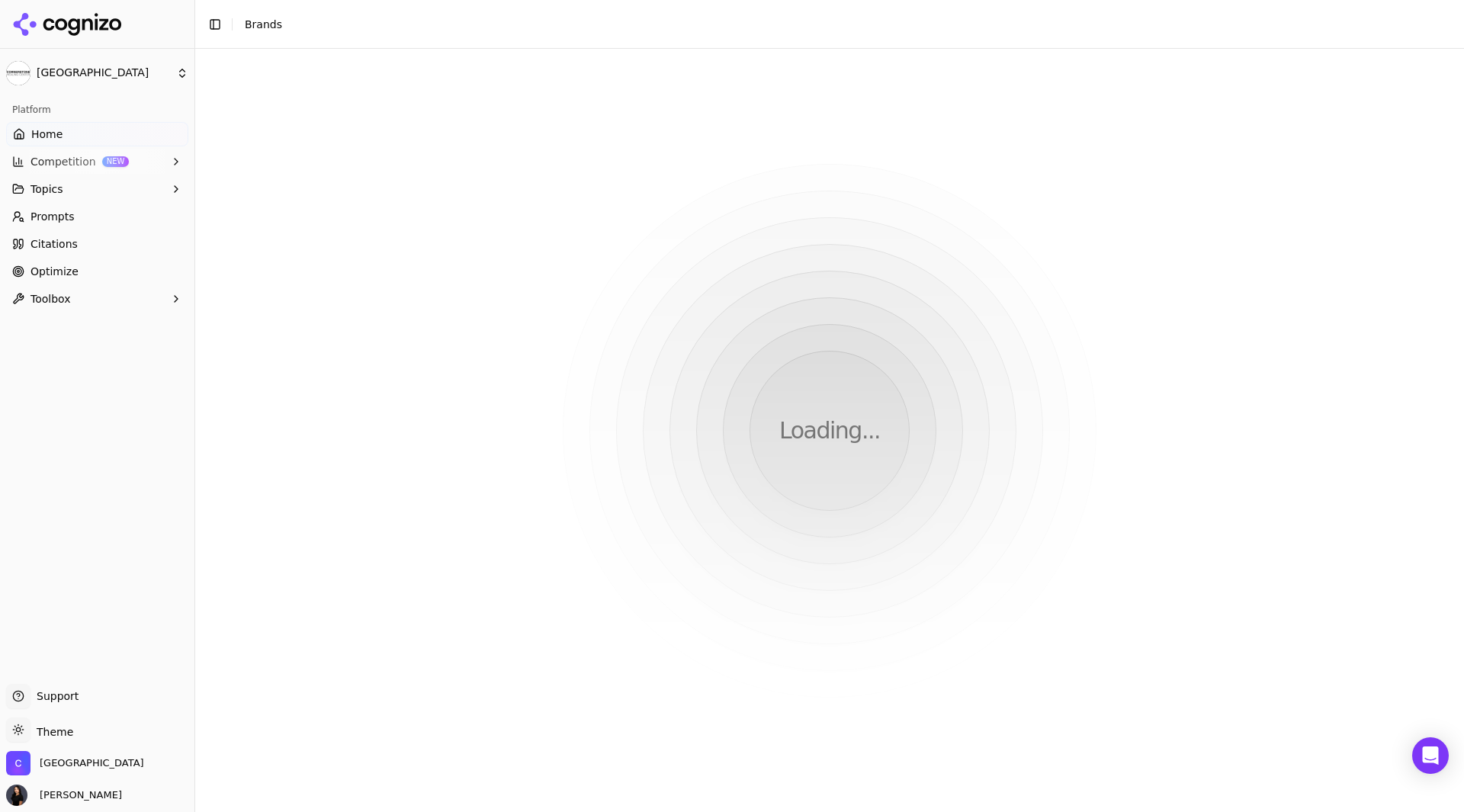 This screenshot has height=812, width=1464. Describe the element at coordinates (52, 732) in the screenshot. I see `span: Theme` at that location.